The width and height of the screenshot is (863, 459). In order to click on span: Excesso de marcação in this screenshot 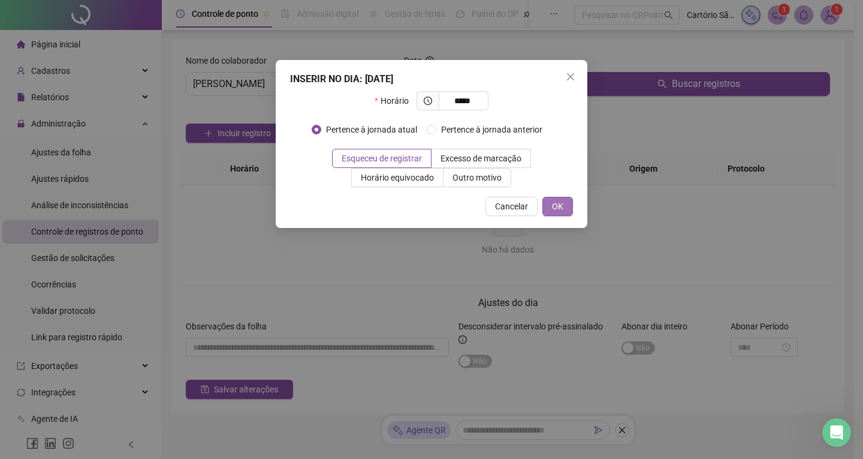, I will do `click(481, 158)`.